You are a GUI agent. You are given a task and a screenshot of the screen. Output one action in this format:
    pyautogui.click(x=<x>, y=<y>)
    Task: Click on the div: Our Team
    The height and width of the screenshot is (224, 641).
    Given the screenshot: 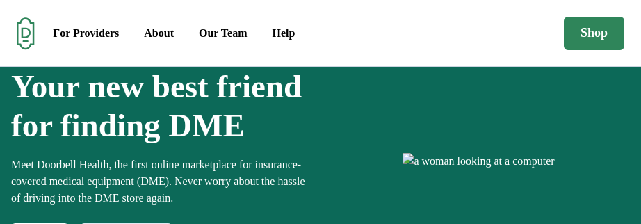 What is the action you would take?
    pyautogui.click(x=223, y=33)
    